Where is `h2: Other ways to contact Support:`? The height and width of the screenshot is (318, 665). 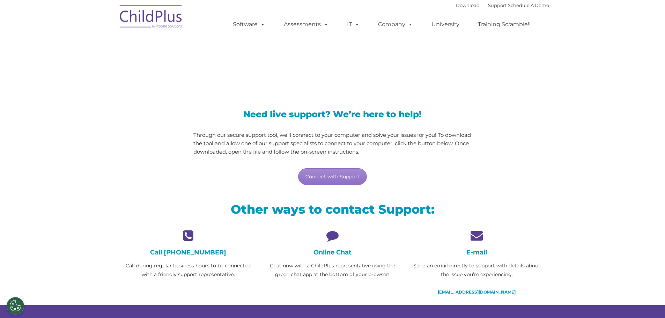
h2: Other ways to contact Support: is located at coordinates (333, 209).